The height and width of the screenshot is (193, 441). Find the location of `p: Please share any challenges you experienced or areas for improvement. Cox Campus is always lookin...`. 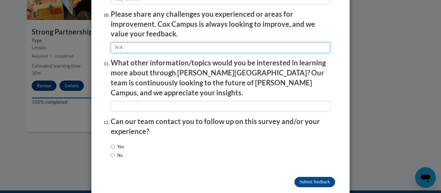

p: Please share any challenges you experienced or areas for improvement. Cox Campus is always lookin... is located at coordinates (220, 24).